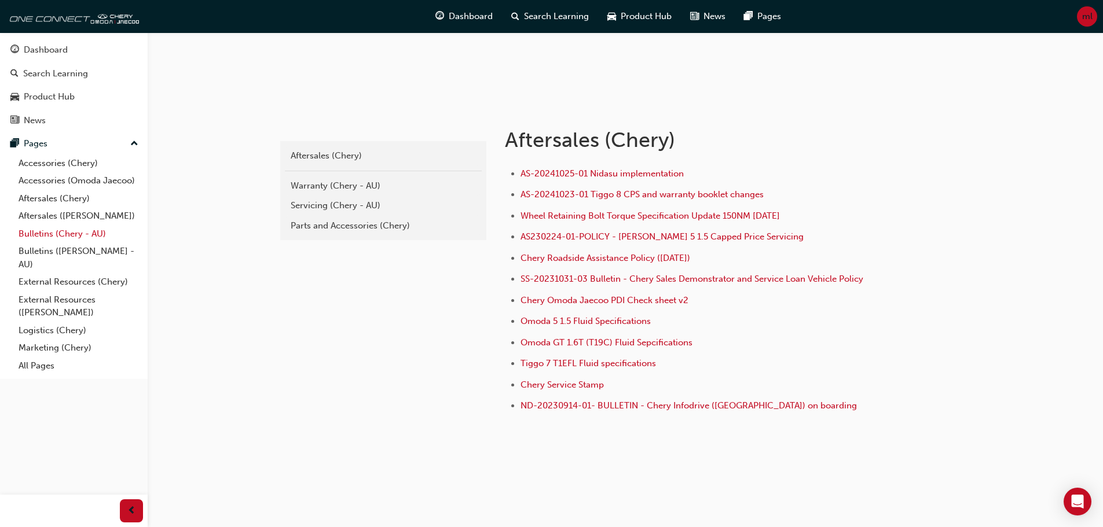 This screenshot has width=1103, height=527. What do you see at coordinates (383, 156) in the screenshot?
I see `div: Aftersales (Chery)` at bounding box center [383, 156].